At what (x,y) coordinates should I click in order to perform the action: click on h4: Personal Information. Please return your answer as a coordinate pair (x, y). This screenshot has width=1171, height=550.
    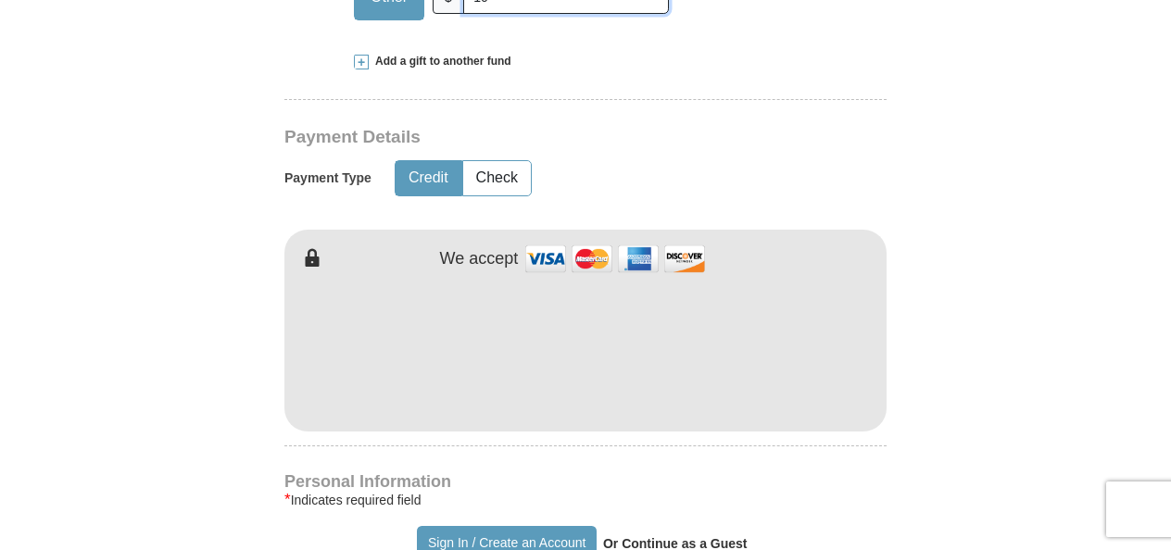
    Looking at the image, I should click on (585, 482).